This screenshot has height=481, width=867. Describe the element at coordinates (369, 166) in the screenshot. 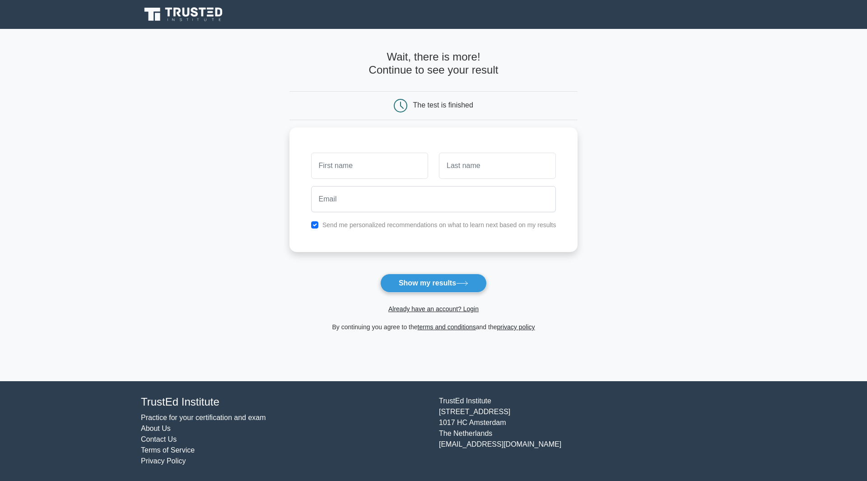

I see `input: First name` at that location.